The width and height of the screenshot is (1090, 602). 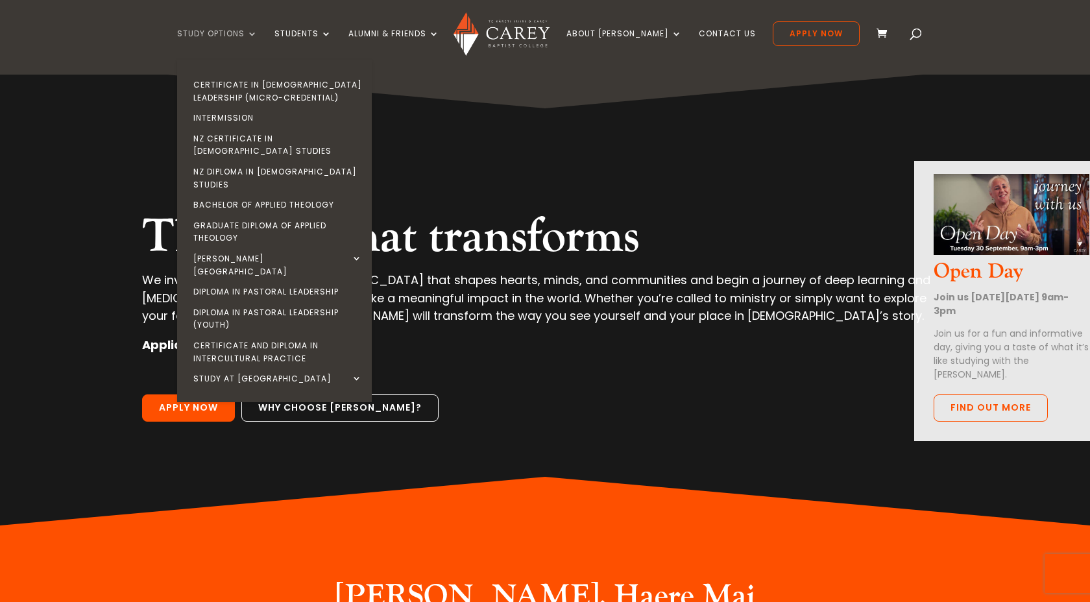 What do you see at coordinates (278, 232) in the screenshot?
I see `a: Graduate Diploma of Applied Theology` at bounding box center [278, 232].